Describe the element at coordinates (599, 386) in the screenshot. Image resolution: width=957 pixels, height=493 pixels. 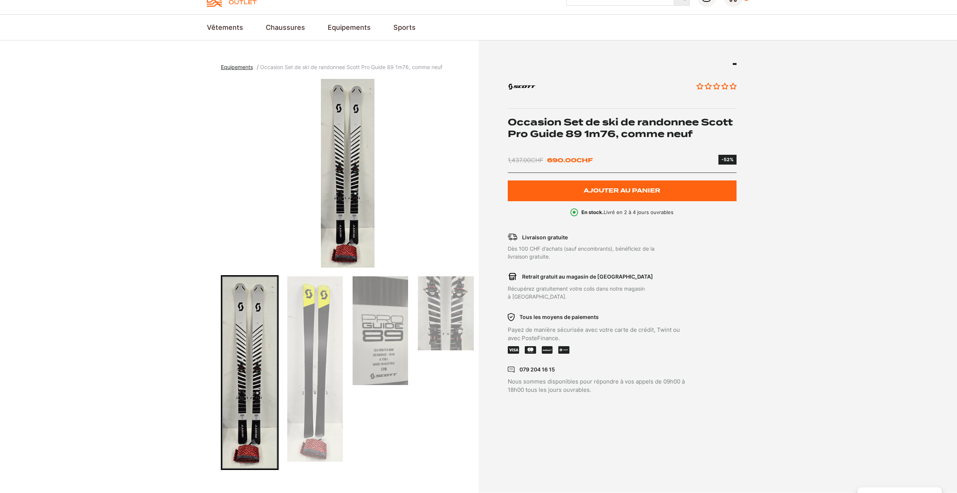
I see `p: Nous sommes disponibles pour répondre à vos appels de 09h00 à 18h00 tous les jours ouvrables.` at that location.